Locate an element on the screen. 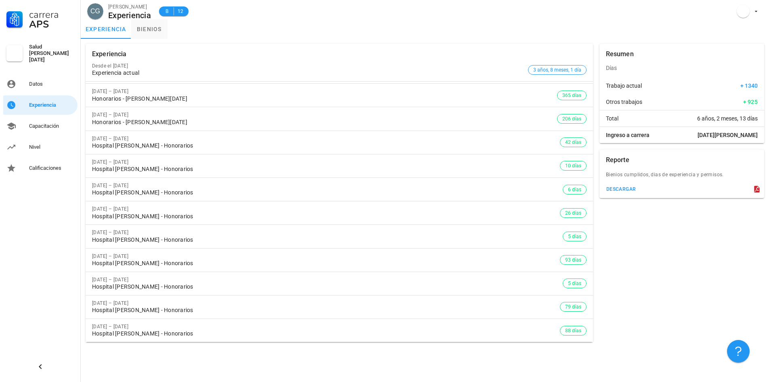  span: Ingreso a carrera is located at coordinates (628, 135).